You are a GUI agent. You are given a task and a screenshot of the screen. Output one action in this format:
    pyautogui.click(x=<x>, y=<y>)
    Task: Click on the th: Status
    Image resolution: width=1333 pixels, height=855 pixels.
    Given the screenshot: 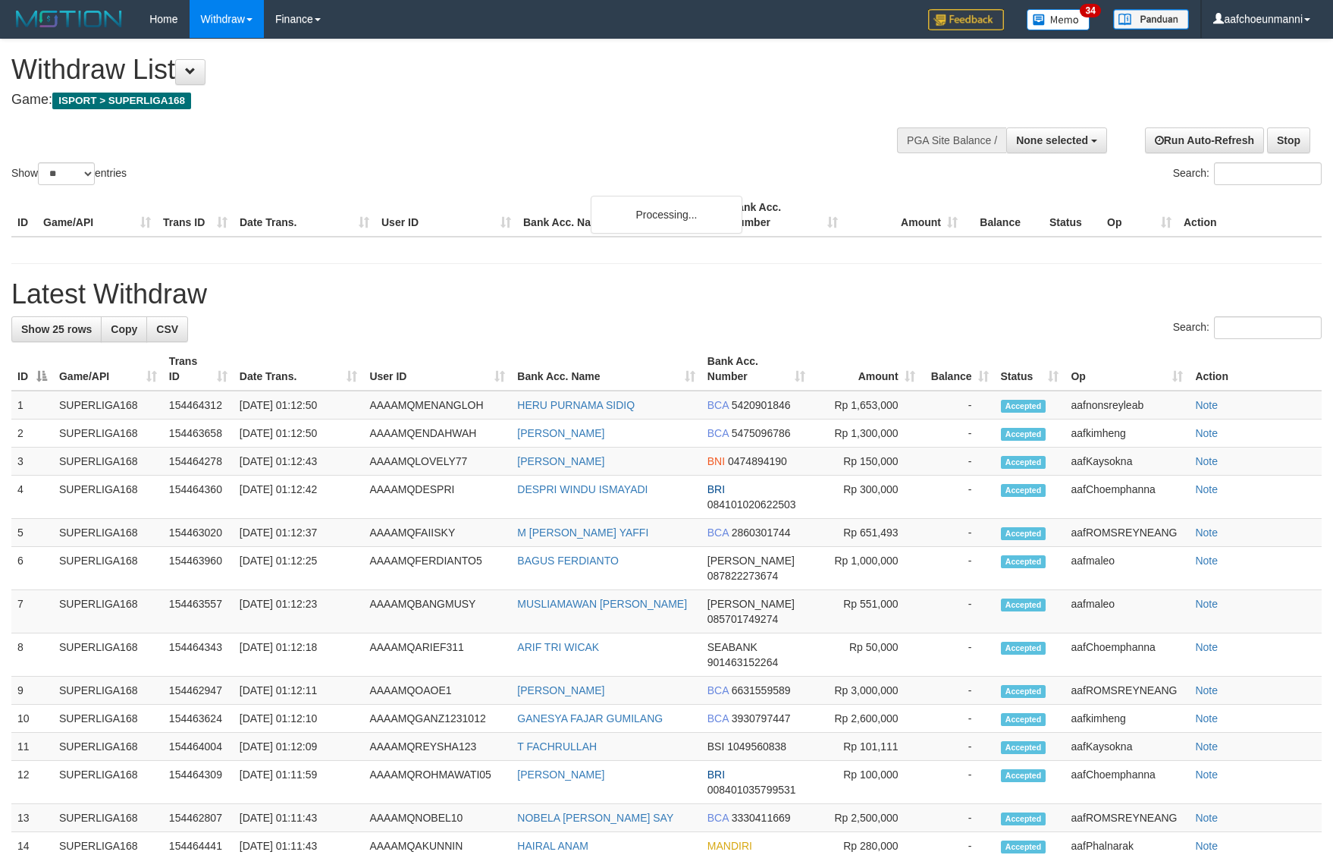 What is the action you would take?
    pyautogui.click(x=1072, y=215)
    